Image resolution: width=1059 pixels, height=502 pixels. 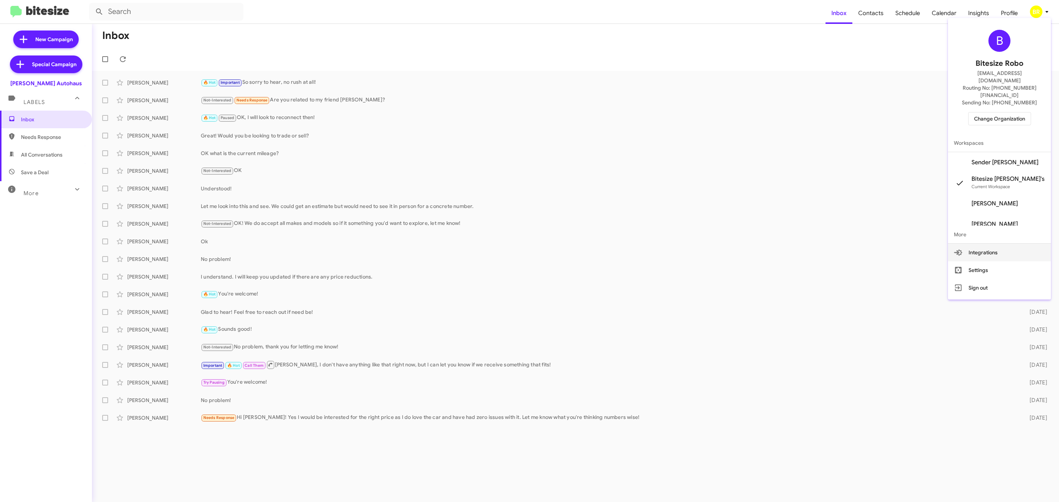 I want to click on span: Change Organization, so click(x=1000, y=119).